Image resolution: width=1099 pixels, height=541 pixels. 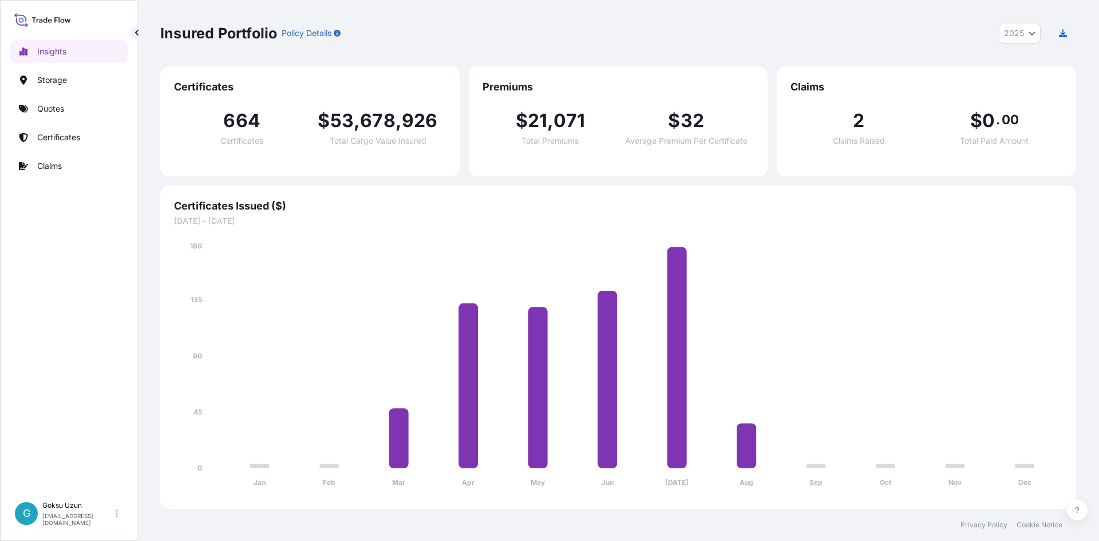 I want to click on button: Year Selector, so click(x=1020, y=33).